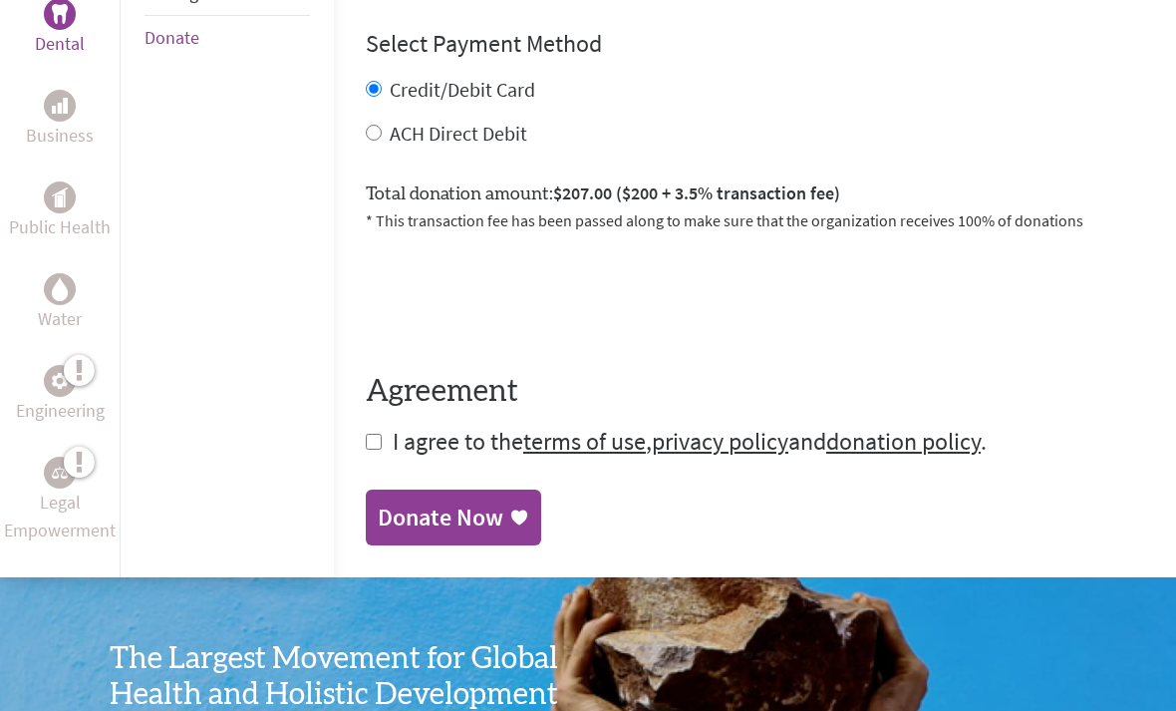 The height and width of the screenshot is (711, 1176). Describe the element at coordinates (227, 39) in the screenshot. I see `li: Donate` at that location.